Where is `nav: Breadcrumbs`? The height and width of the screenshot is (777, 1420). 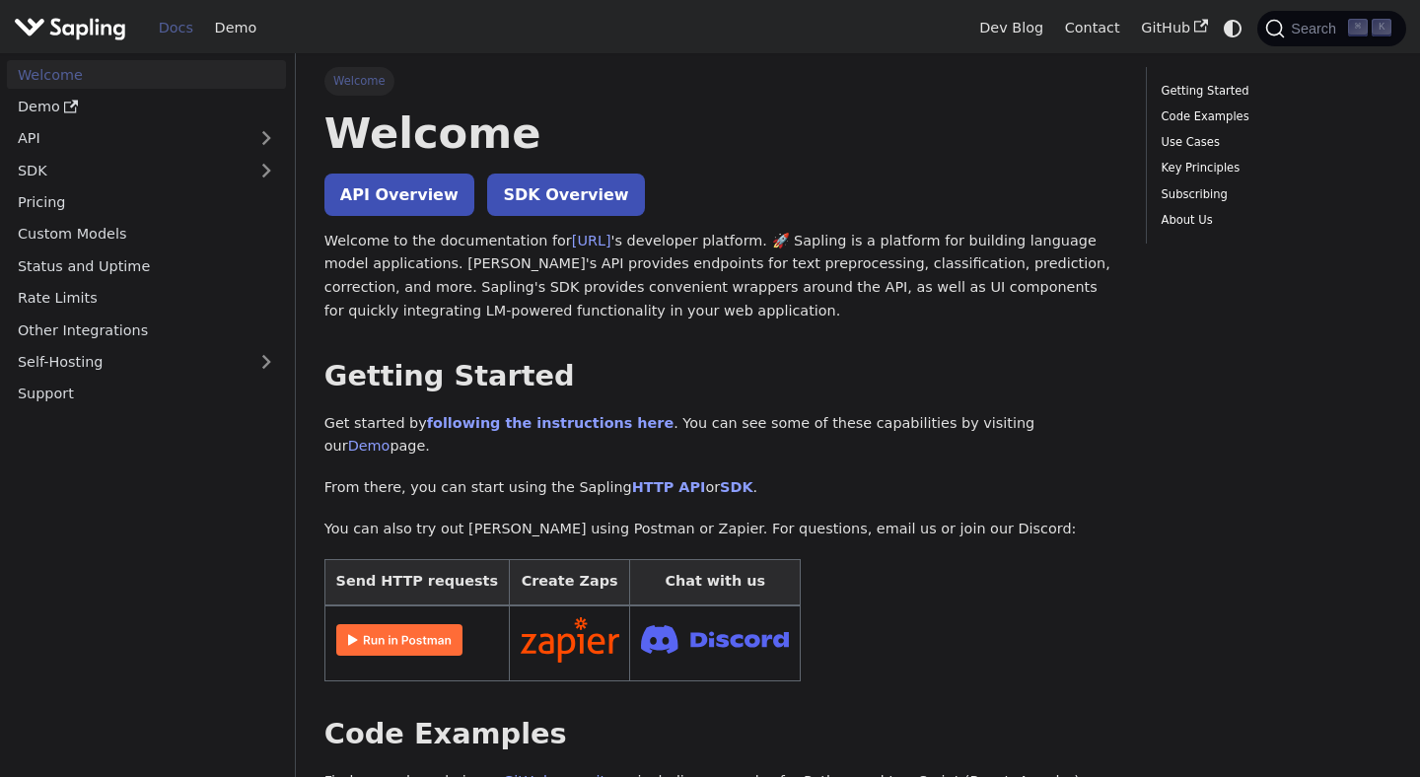 nav: Breadcrumbs is located at coordinates (721, 81).